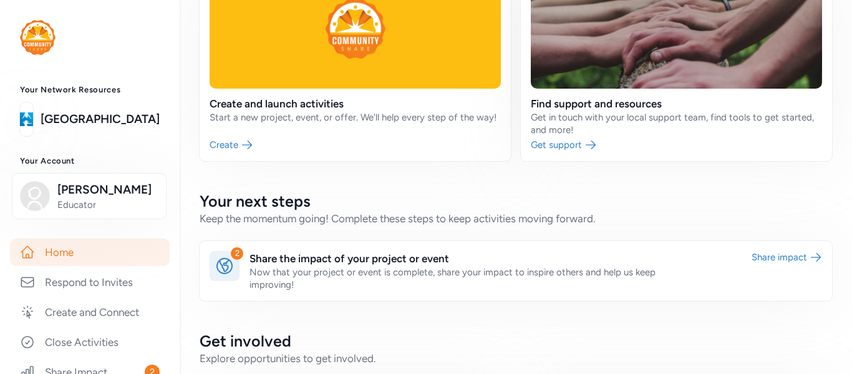  Describe the element at coordinates (90, 252) in the screenshot. I see `a: Home` at that location.